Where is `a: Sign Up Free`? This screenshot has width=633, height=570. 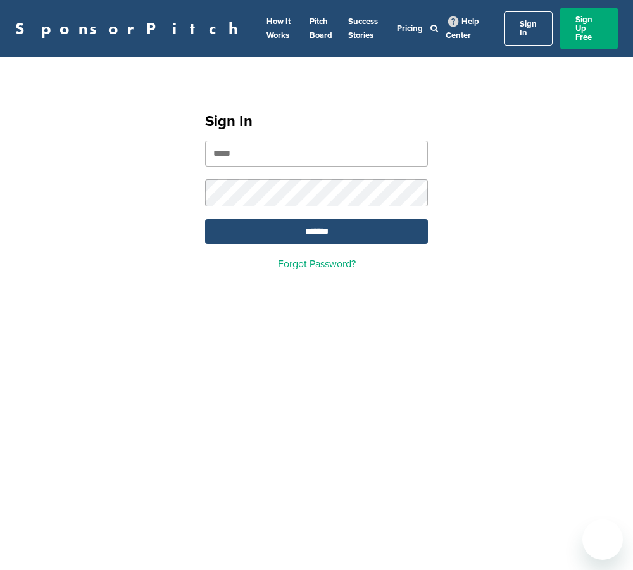 a: Sign Up Free is located at coordinates (589, 28).